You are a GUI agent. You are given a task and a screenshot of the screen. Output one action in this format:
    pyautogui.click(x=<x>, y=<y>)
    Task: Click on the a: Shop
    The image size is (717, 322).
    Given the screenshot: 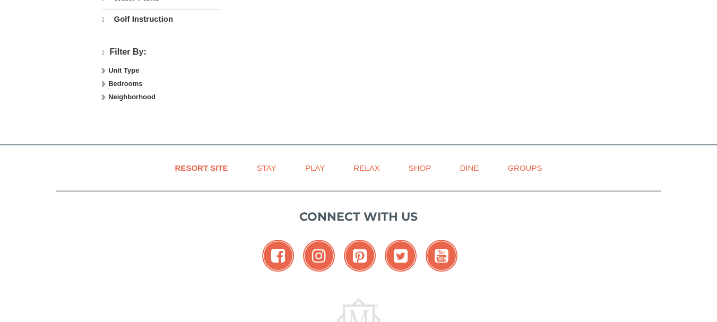 What is the action you would take?
    pyautogui.click(x=420, y=168)
    